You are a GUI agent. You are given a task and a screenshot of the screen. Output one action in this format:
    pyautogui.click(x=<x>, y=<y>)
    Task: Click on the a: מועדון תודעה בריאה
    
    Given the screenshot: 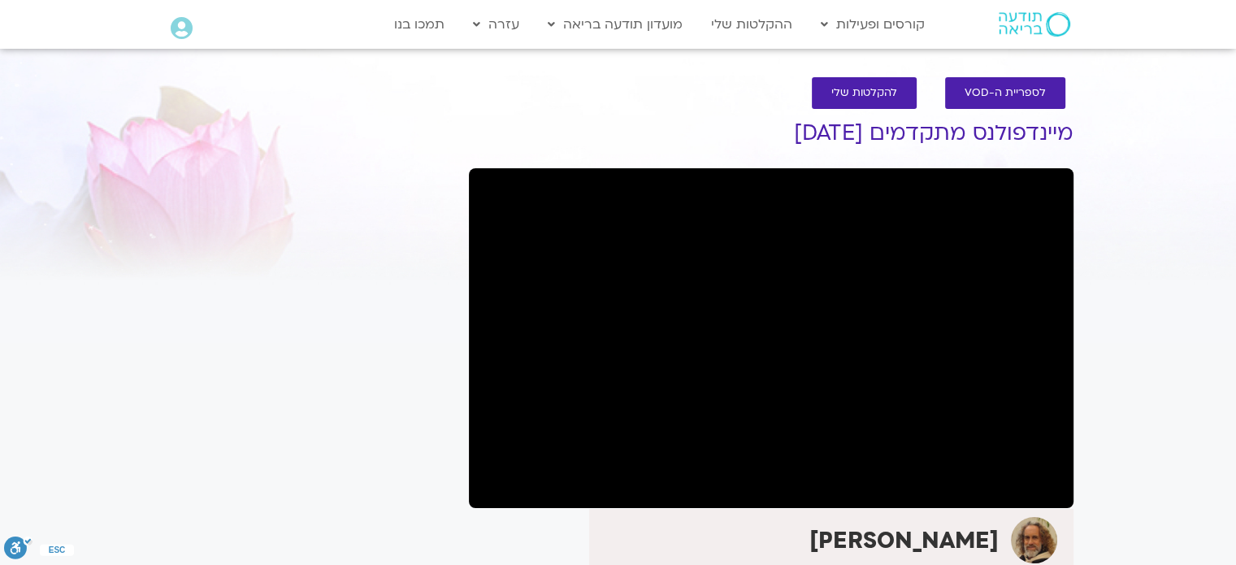 What is the action you would take?
    pyautogui.click(x=615, y=24)
    